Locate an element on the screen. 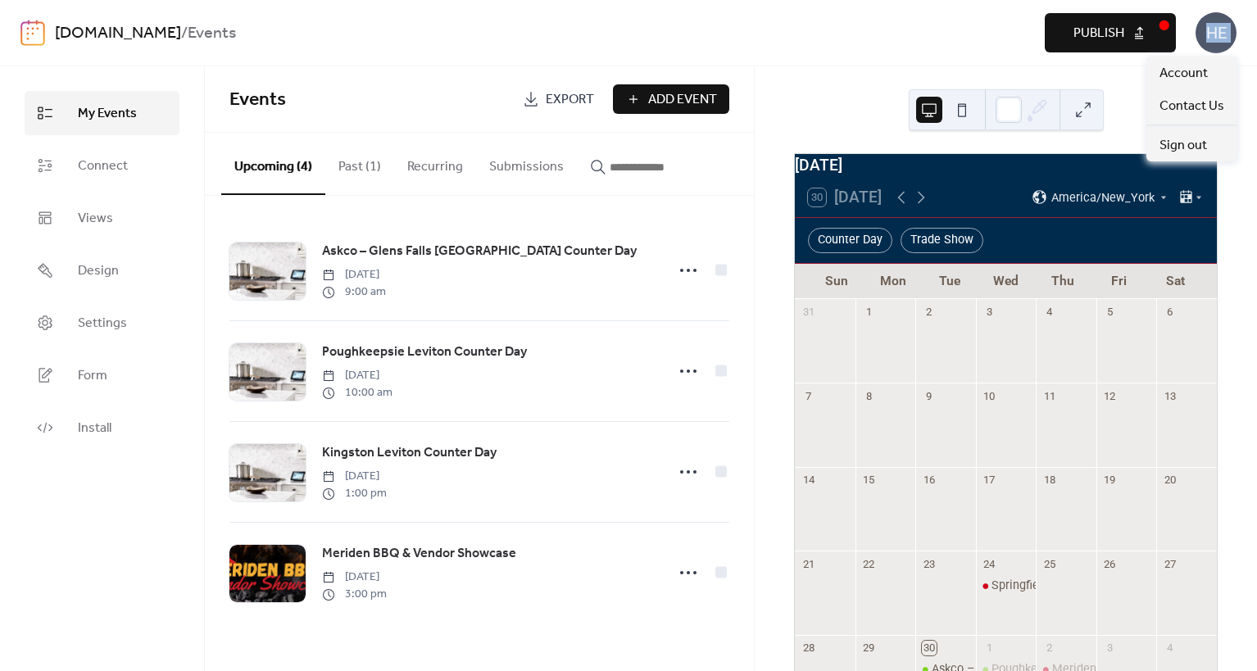 Image resolution: width=1257 pixels, height=671 pixels. div: 27 is located at coordinates (1170, 564).